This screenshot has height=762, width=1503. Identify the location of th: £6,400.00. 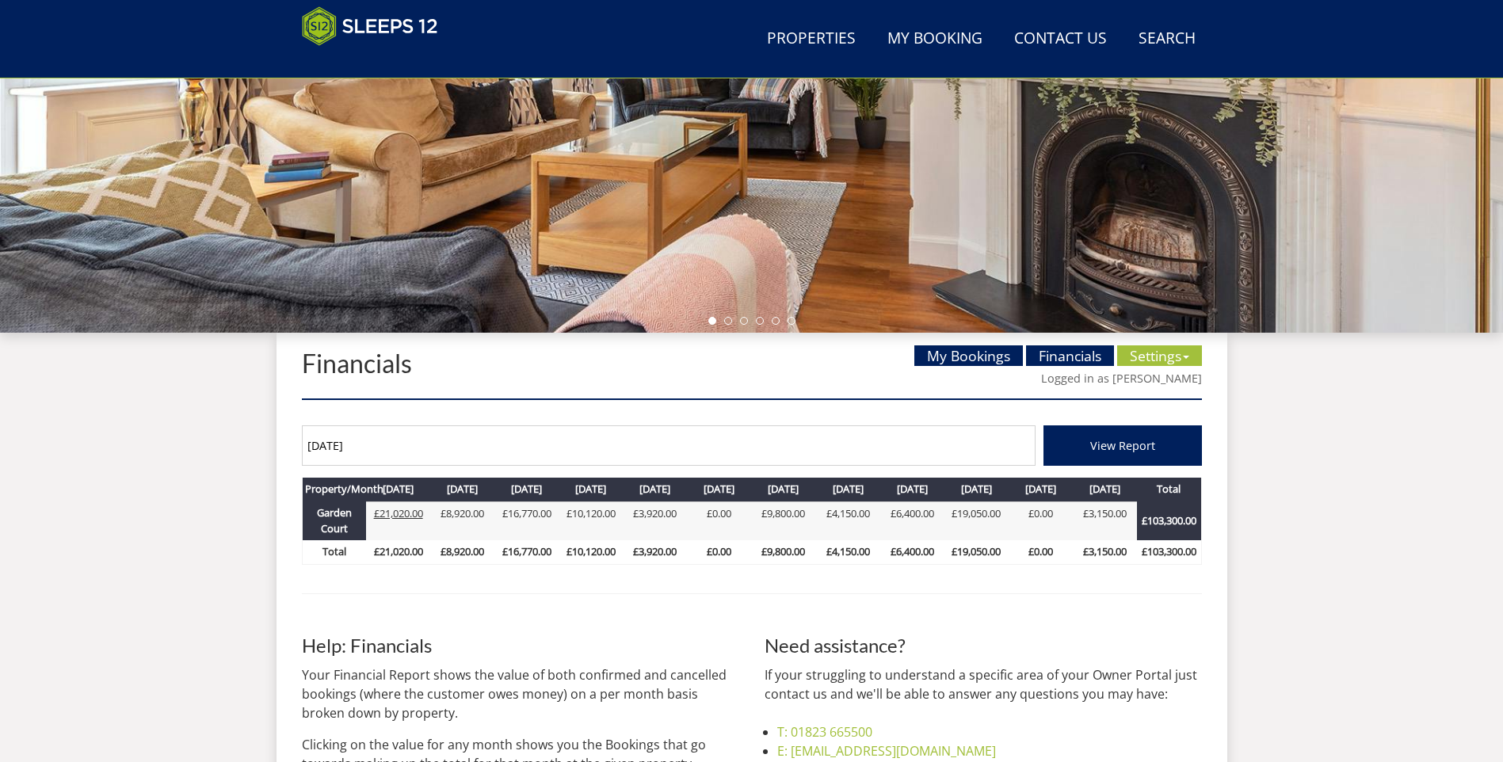
(912, 552).